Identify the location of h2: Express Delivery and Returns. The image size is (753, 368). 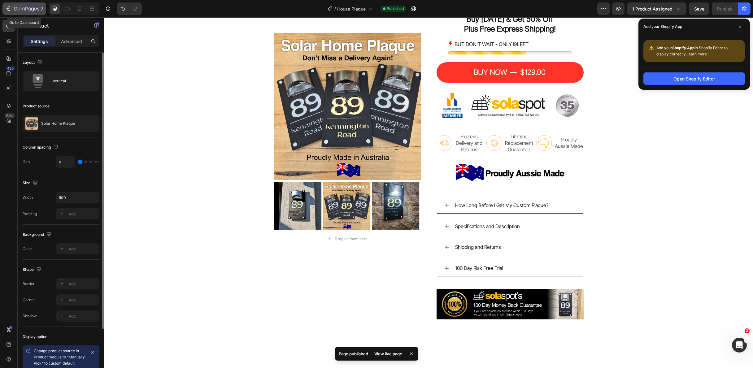
(365, 126).